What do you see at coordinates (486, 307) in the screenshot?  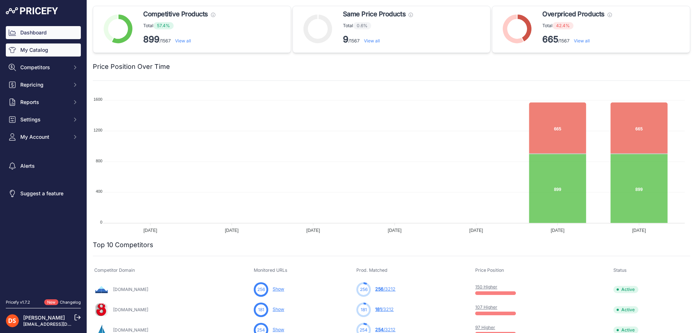 I see `a: 107 Higher` at bounding box center [486, 307].